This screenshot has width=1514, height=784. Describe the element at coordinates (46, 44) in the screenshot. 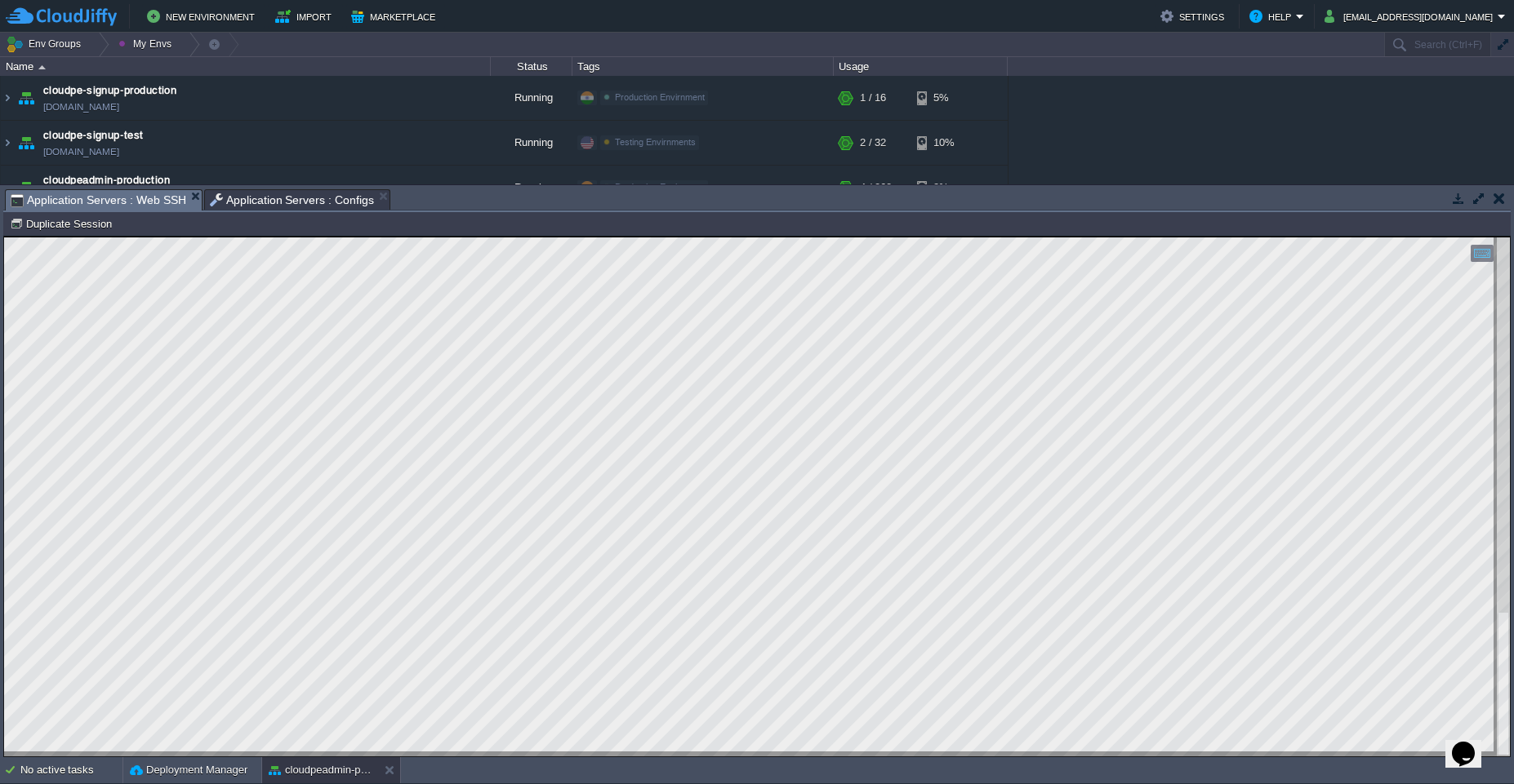

I see `button: Env Groups` at that location.